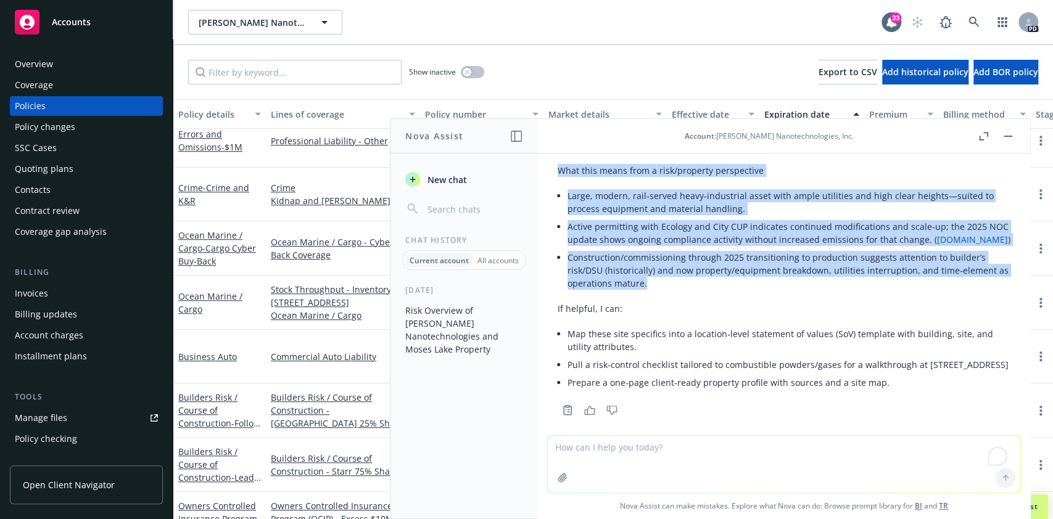 This screenshot has width=1053, height=519. What do you see at coordinates (1006, 72) in the screenshot?
I see `button: Add BOR policy` at bounding box center [1006, 72].